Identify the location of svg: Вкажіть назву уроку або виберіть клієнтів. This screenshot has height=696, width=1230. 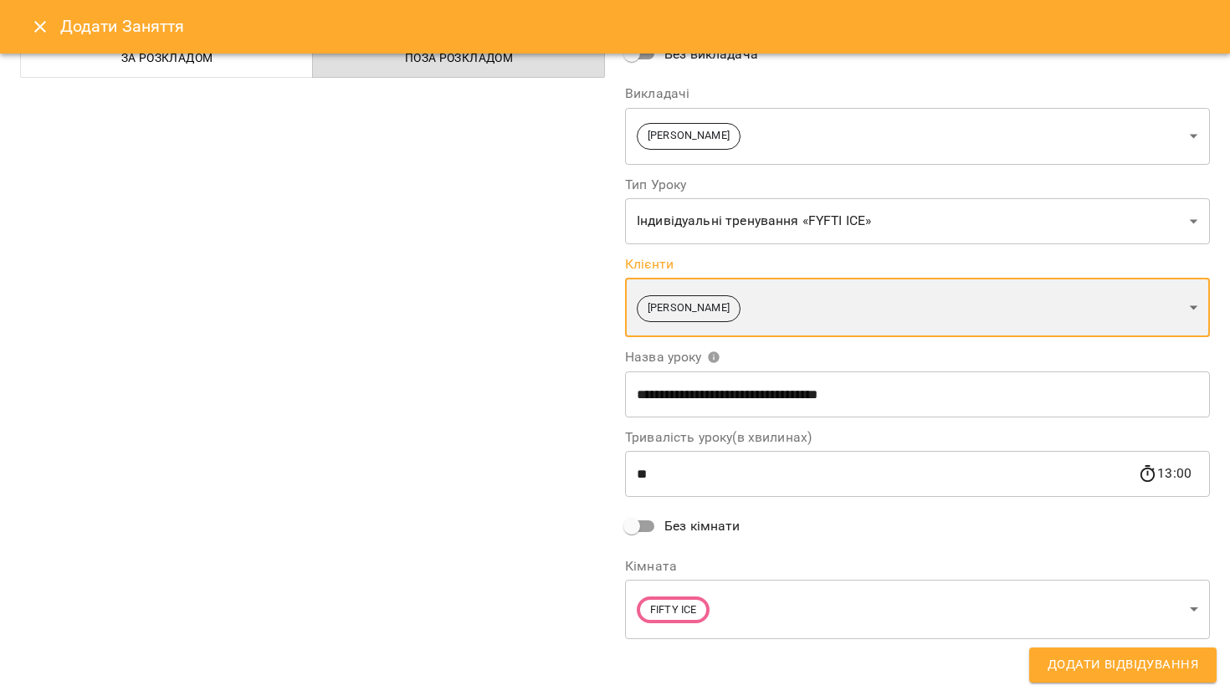
(713, 357).